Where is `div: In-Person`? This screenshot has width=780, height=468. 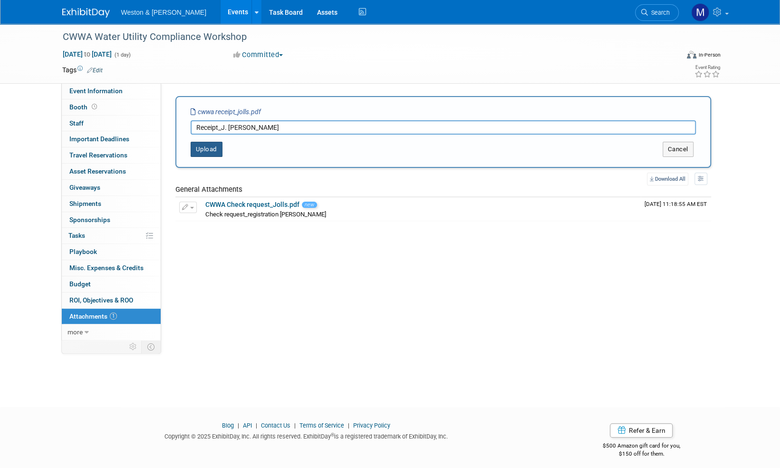 div: In-Person is located at coordinates (709, 55).